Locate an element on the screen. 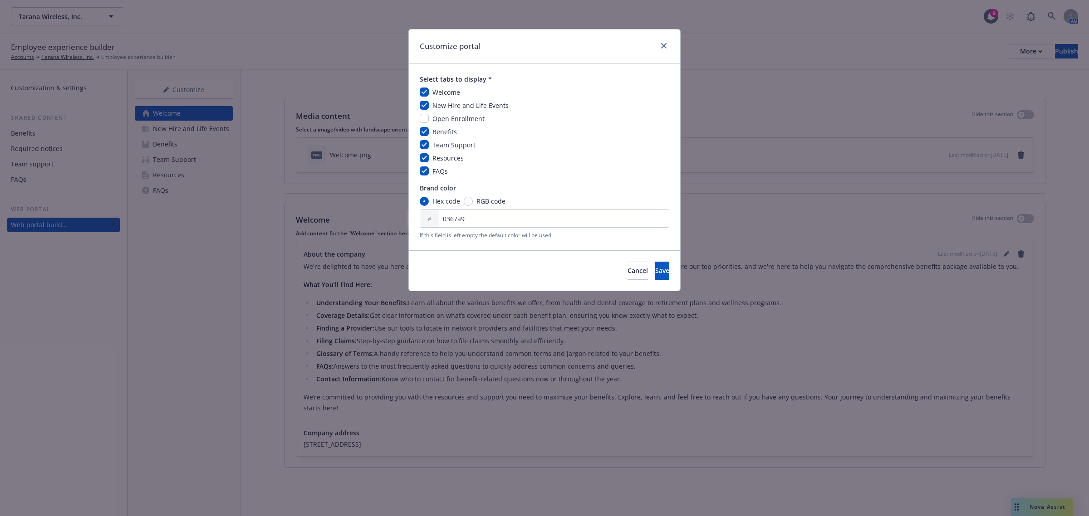  span: Team Support is located at coordinates (454, 145).